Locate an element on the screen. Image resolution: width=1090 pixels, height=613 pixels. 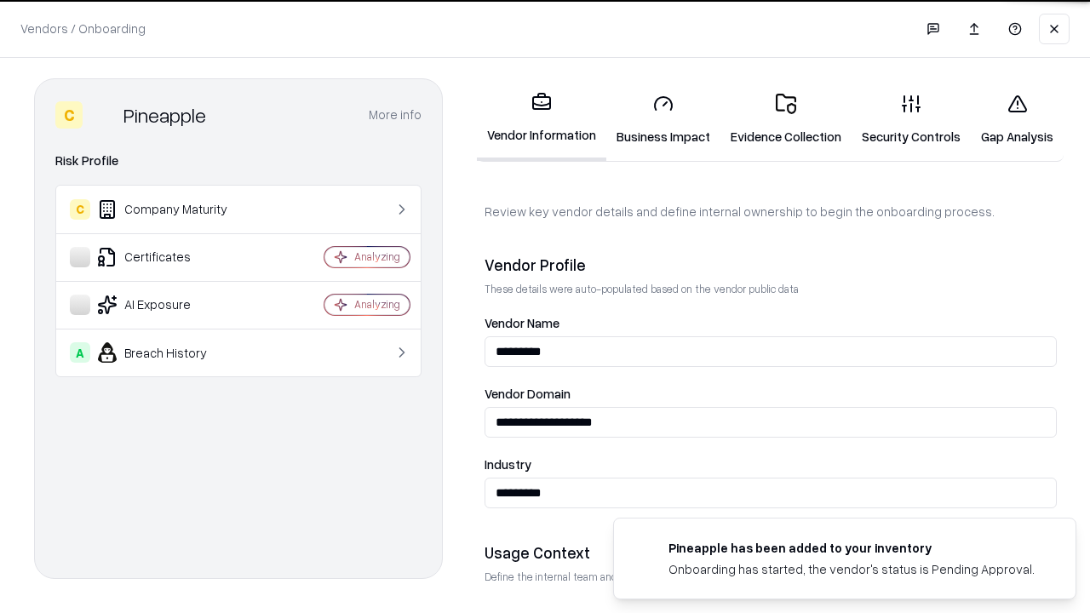
img: Pineapple is located at coordinates (103, 115).